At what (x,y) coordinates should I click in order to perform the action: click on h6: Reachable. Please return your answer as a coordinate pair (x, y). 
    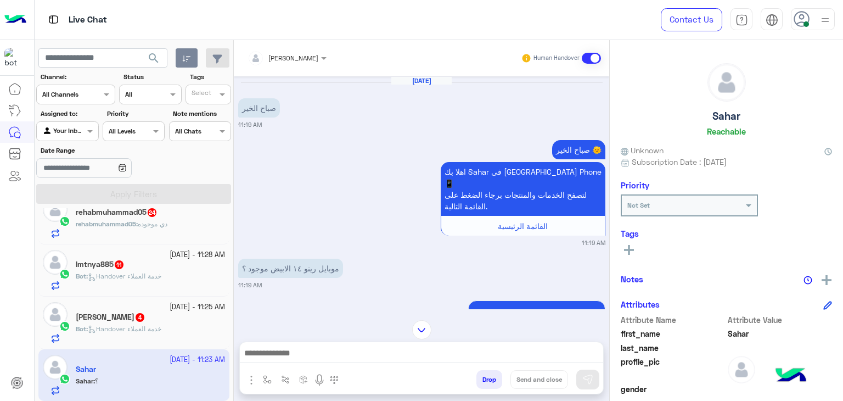
    Looking at the image, I should click on (726, 131).